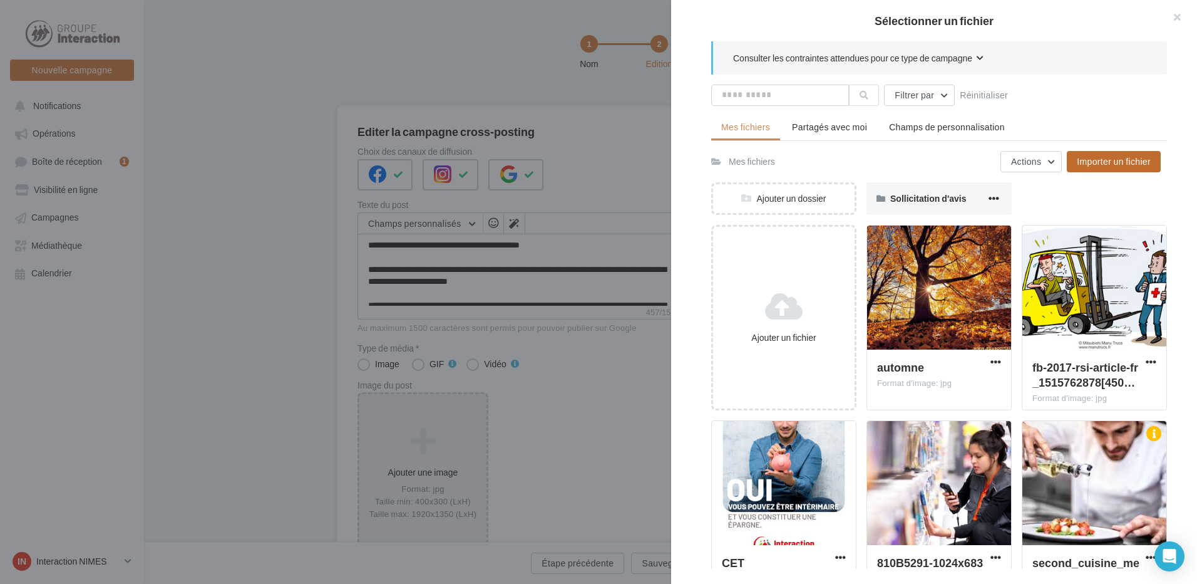  What do you see at coordinates (858, 59) in the screenshot?
I see `button: Consulter les contraintes attendues pour ce type de campagne` at bounding box center [858, 59].